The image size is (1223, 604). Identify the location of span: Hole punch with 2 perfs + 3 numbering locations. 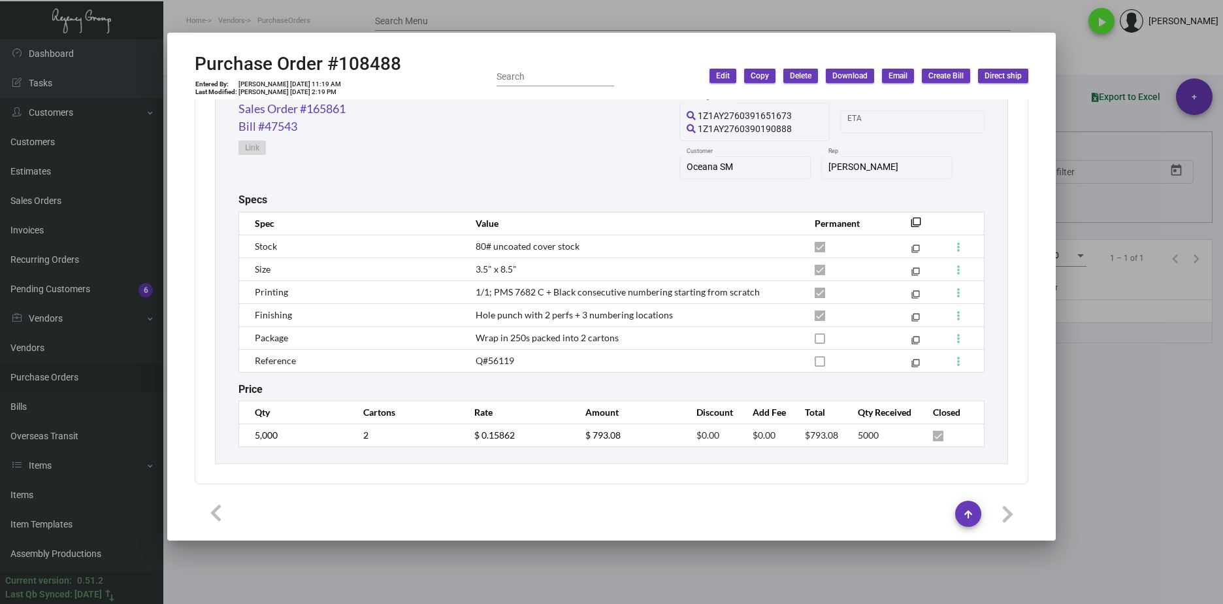
(574, 314).